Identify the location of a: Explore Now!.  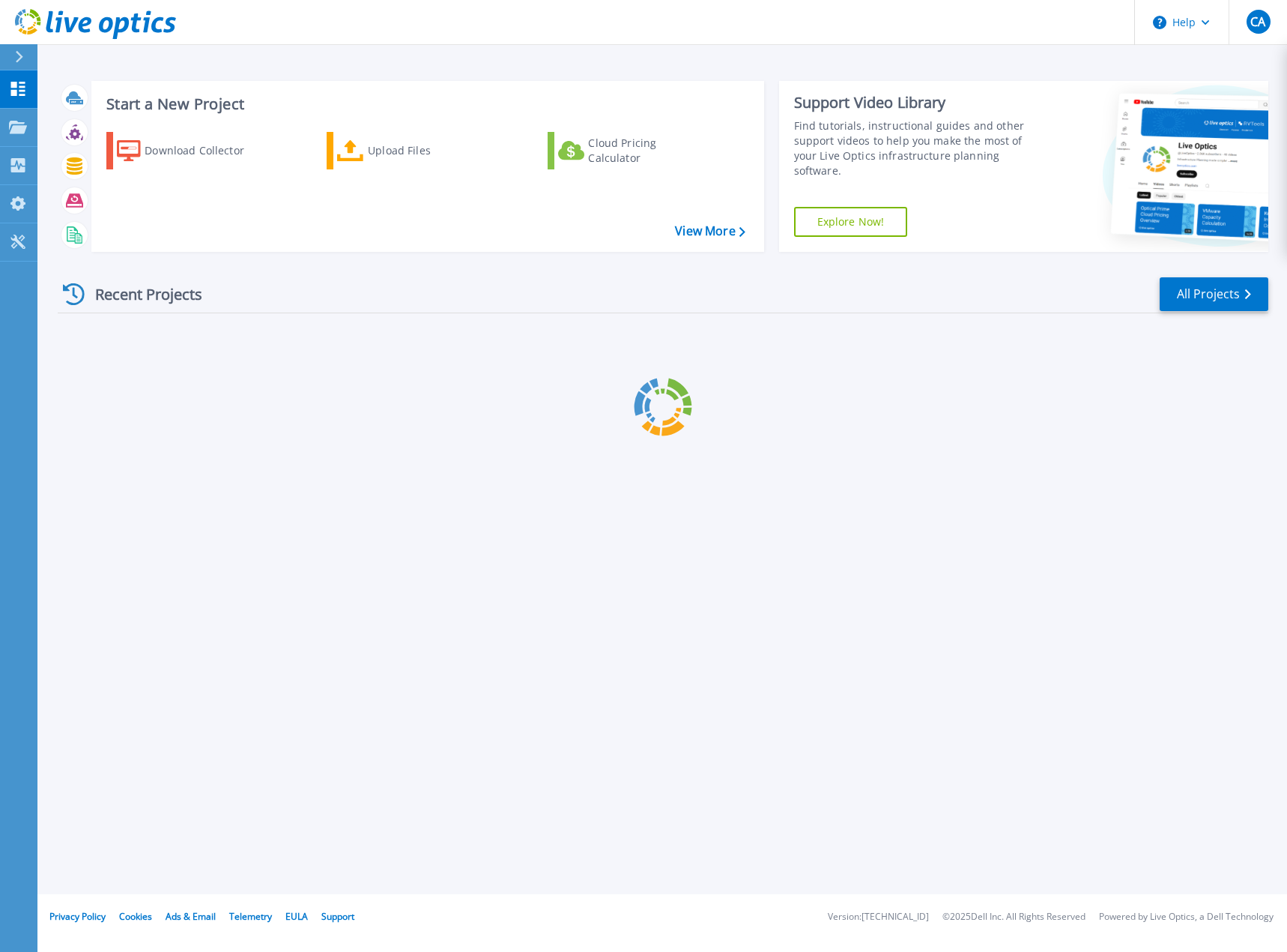
(851, 221).